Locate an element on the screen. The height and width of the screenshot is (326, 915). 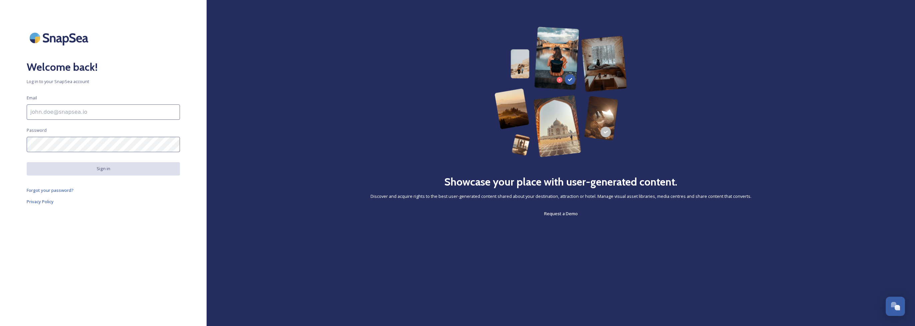
button: Open Chat is located at coordinates (895, 306).